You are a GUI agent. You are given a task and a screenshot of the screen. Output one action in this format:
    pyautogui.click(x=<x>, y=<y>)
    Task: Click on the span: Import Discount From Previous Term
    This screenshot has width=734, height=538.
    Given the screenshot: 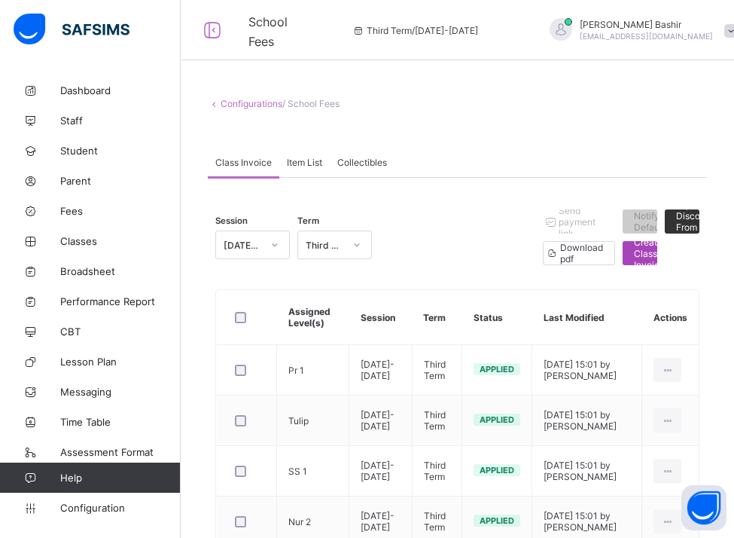 What is the action you would take?
    pyautogui.click(x=705, y=221)
    